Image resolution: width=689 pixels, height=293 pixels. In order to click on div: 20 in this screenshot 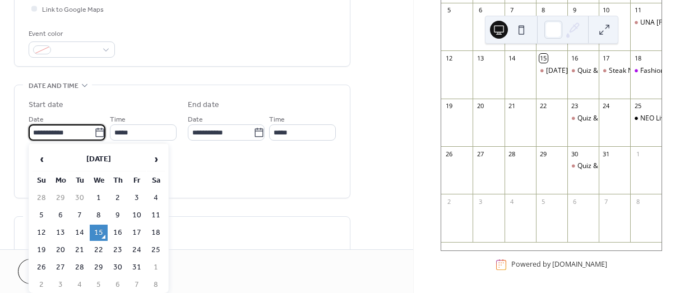, I will do `click(480, 106)`.